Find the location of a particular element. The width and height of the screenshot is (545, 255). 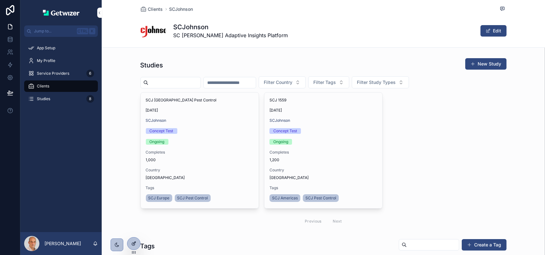

a: Create a Tag is located at coordinates (484, 245).